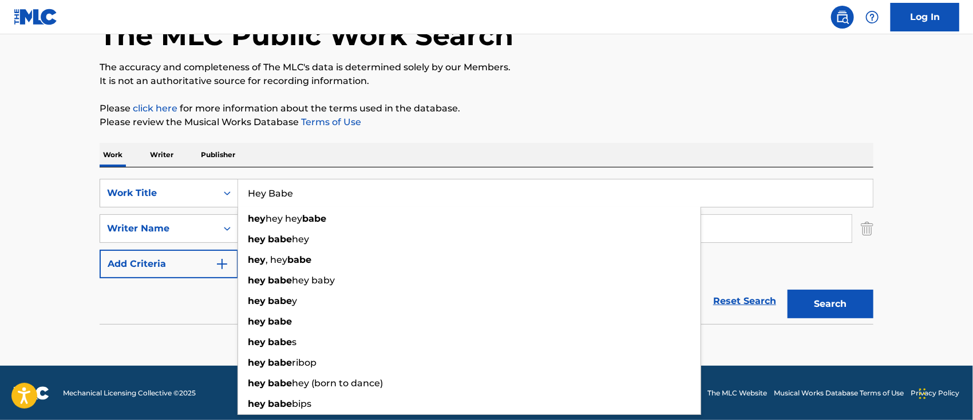  What do you see at coordinates (276, 260) in the screenshot?
I see `span: , hey` at bounding box center [276, 260].